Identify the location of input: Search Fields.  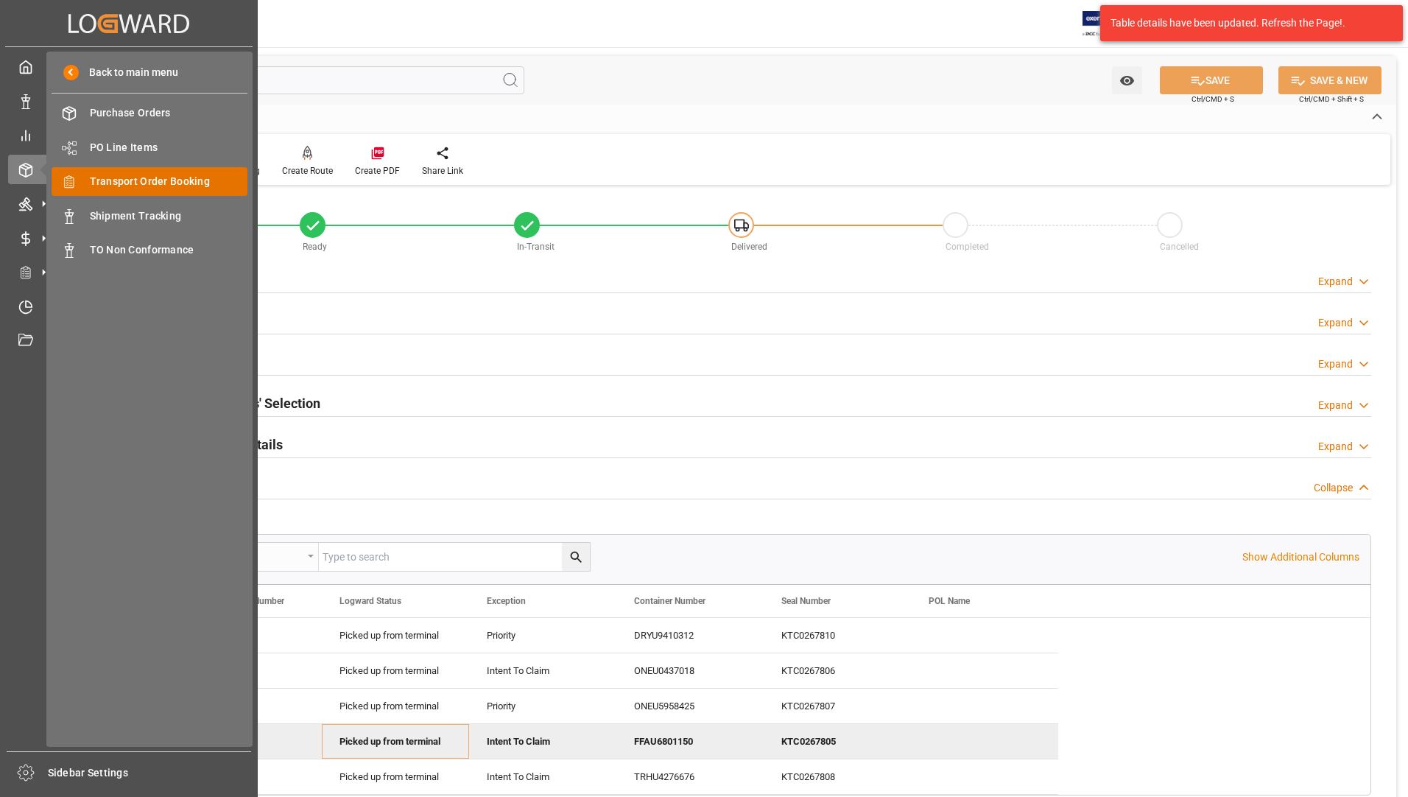
(296, 80).